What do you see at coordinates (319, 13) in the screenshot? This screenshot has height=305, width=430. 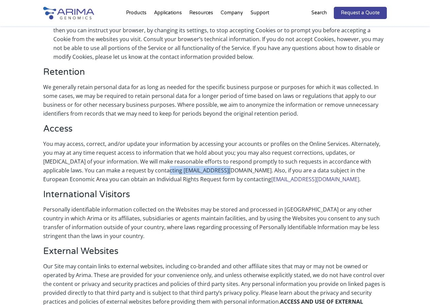 I see `p: Search` at bounding box center [319, 13].